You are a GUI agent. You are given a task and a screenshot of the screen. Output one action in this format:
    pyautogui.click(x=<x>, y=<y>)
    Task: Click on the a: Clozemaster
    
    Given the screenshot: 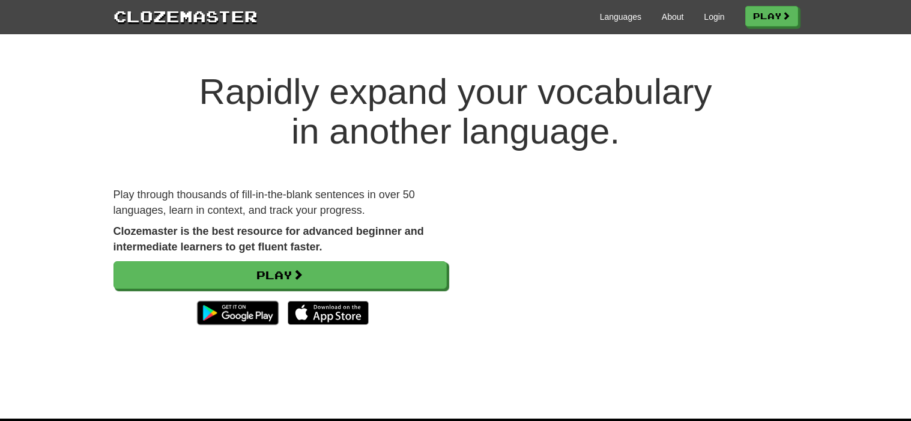 What is the action you would take?
    pyautogui.click(x=186, y=16)
    